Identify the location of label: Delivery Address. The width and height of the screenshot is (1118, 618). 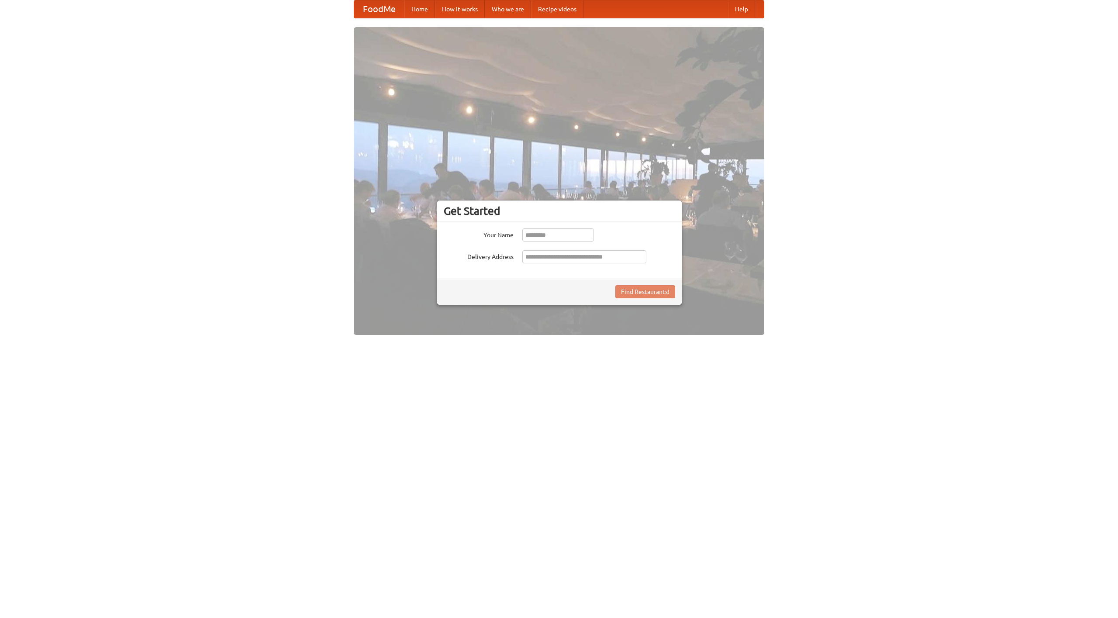
(479, 255).